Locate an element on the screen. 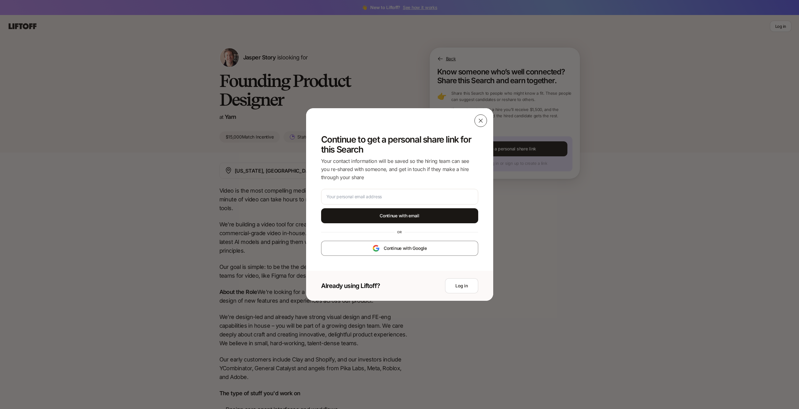 The height and width of the screenshot is (409, 799). button: Continue with Google is located at coordinates (400, 248).